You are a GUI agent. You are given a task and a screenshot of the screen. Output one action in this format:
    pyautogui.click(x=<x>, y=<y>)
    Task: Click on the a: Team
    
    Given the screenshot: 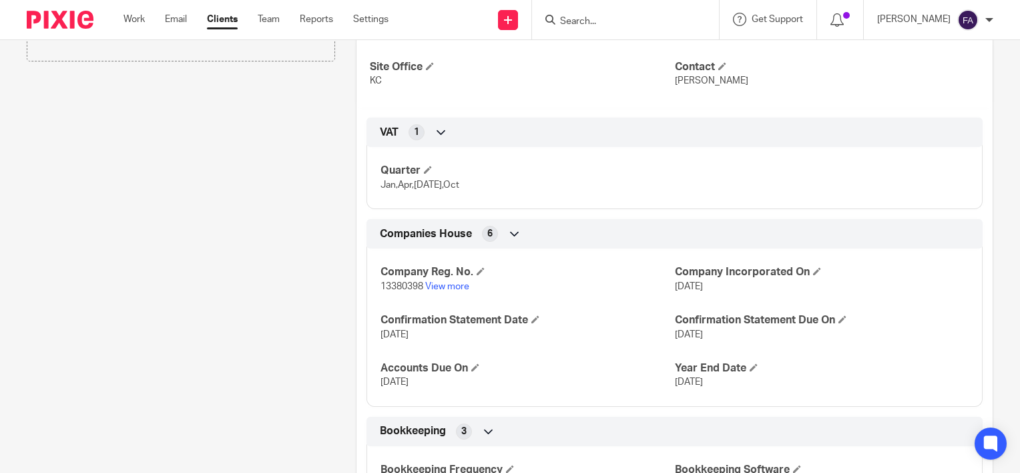 What is the action you would take?
    pyautogui.click(x=268, y=19)
    